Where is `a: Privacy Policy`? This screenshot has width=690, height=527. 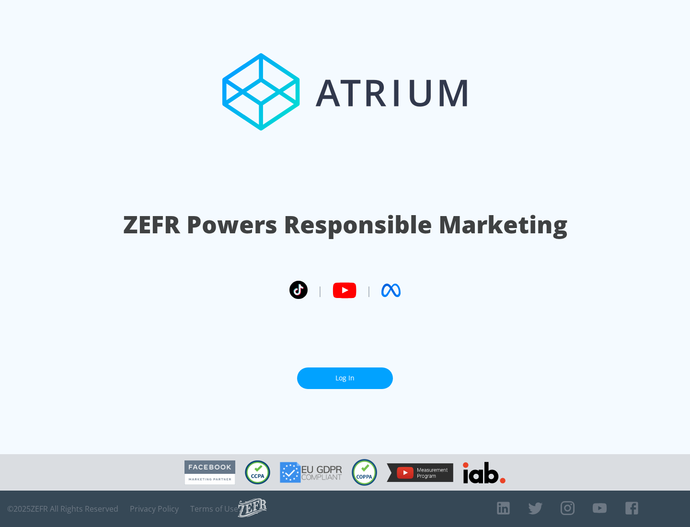 a: Privacy Policy is located at coordinates (154, 509).